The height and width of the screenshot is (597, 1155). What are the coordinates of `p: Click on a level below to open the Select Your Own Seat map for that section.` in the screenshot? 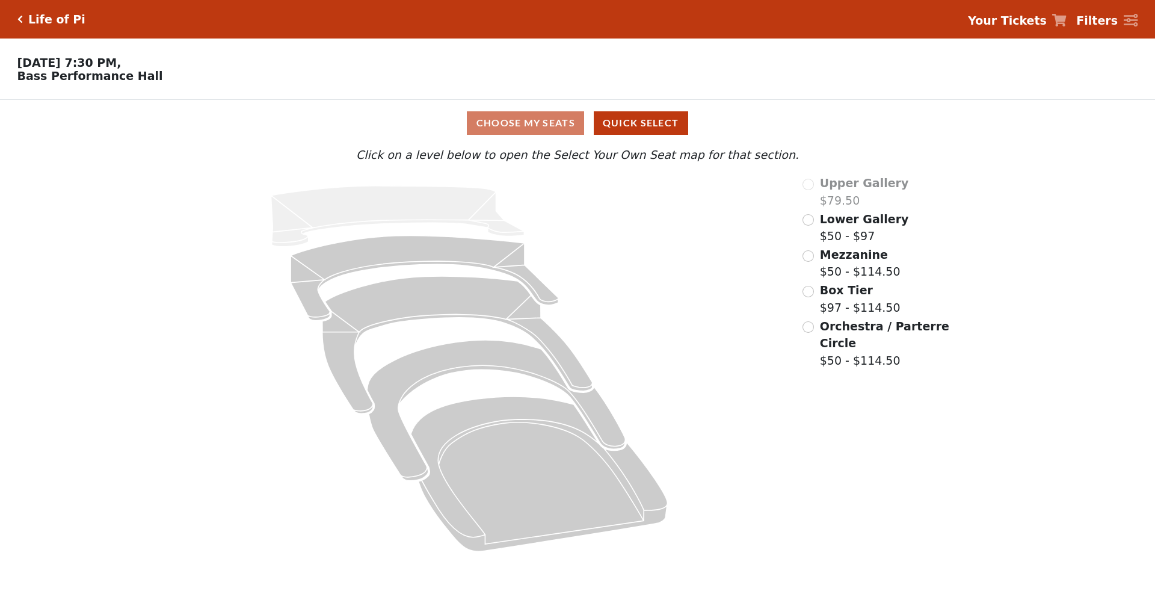 It's located at (577, 155).